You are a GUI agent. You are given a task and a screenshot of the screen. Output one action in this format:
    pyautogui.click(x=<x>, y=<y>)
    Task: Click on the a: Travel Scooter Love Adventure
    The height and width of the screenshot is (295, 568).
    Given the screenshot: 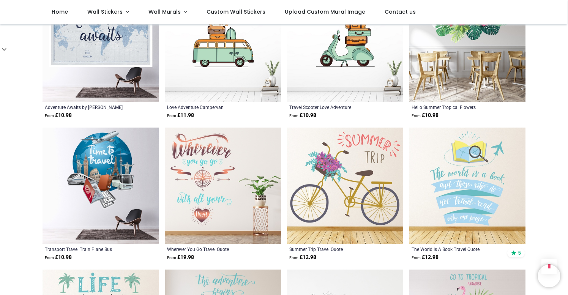 What is the action you would take?
    pyautogui.click(x=334, y=107)
    